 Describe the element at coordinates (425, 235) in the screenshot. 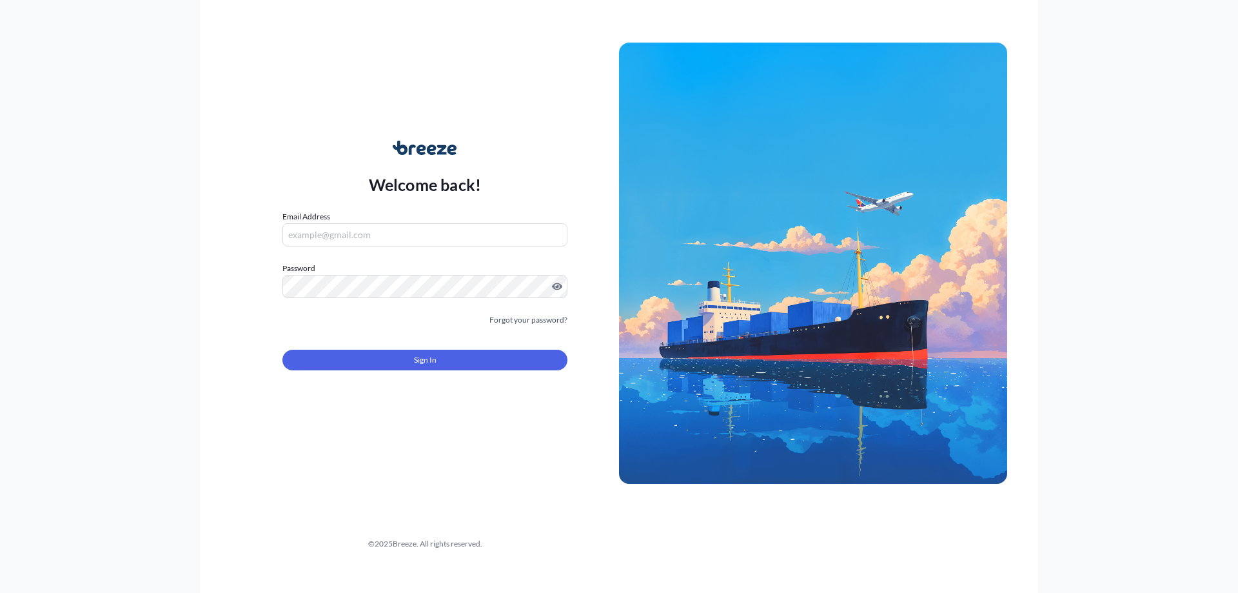

I see `input: example@gmail.com` at that location.